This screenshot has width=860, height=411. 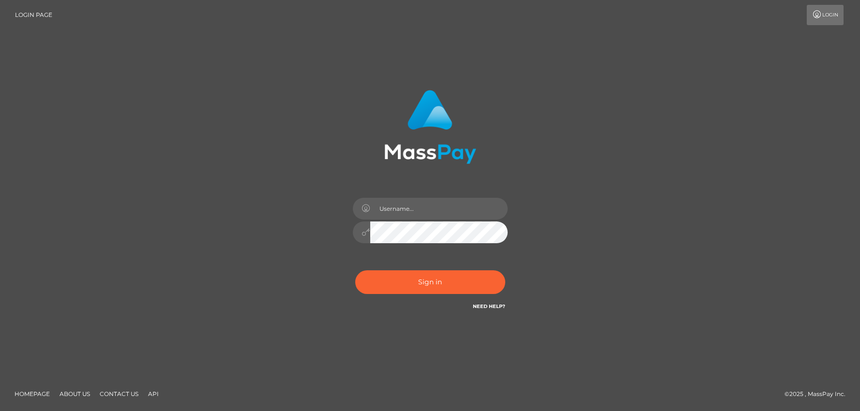 I want to click on a: Need Help?, so click(x=489, y=306).